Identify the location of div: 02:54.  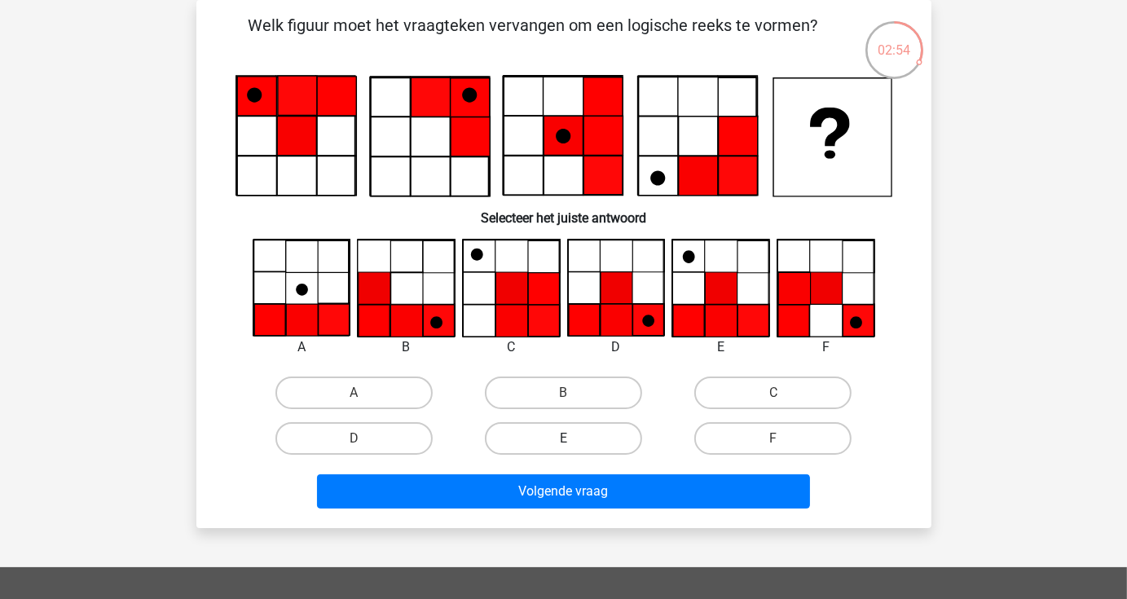
(894, 40).